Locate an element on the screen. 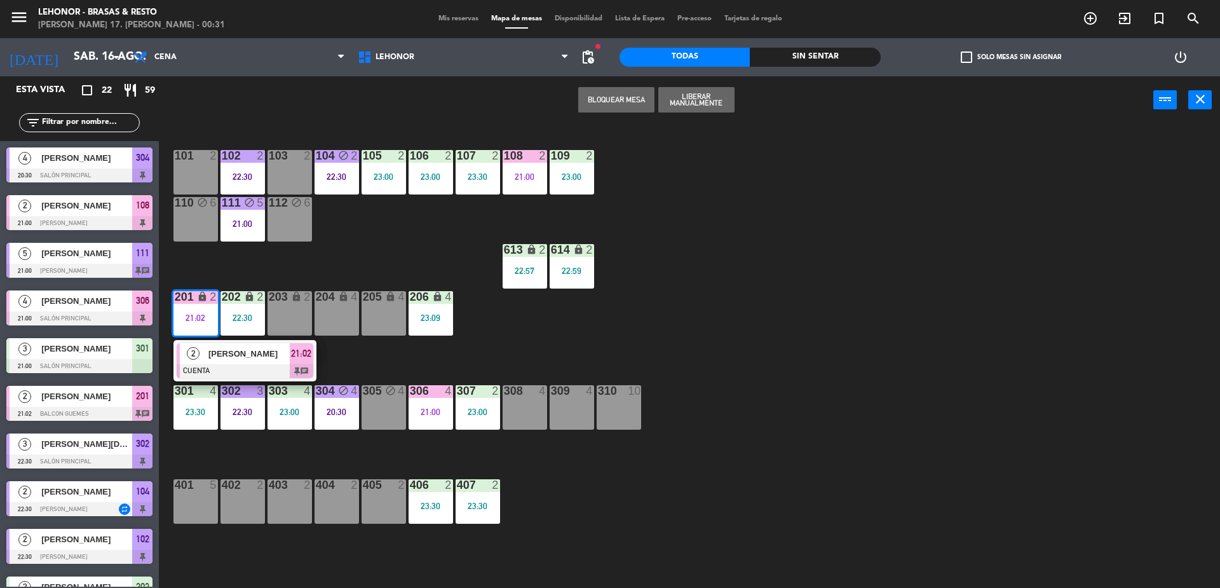 The height and width of the screenshot is (588, 1220). button: power_input is located at coordinates (1165, 100).